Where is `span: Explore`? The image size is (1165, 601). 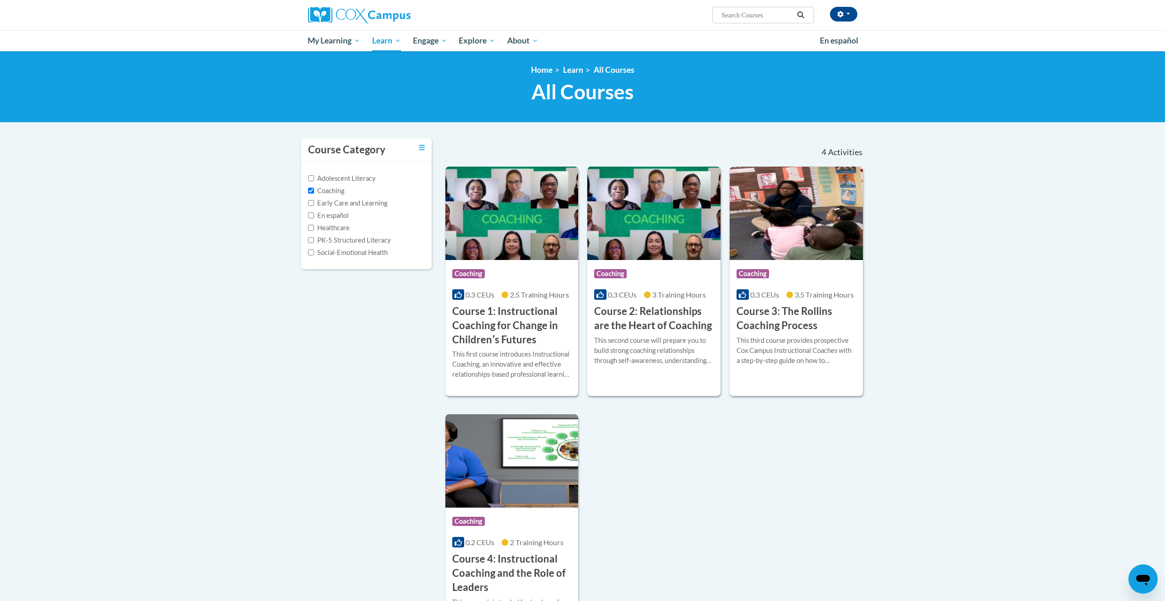 span: Explore is located at coordinates (477, 41).